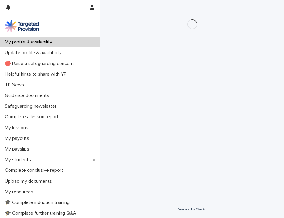 The width and height of the screenshot is (284, 218). Describe the element at coordinates (32, 106) in the screenshot. I see `p: Safeguarding newsletter` at that location.